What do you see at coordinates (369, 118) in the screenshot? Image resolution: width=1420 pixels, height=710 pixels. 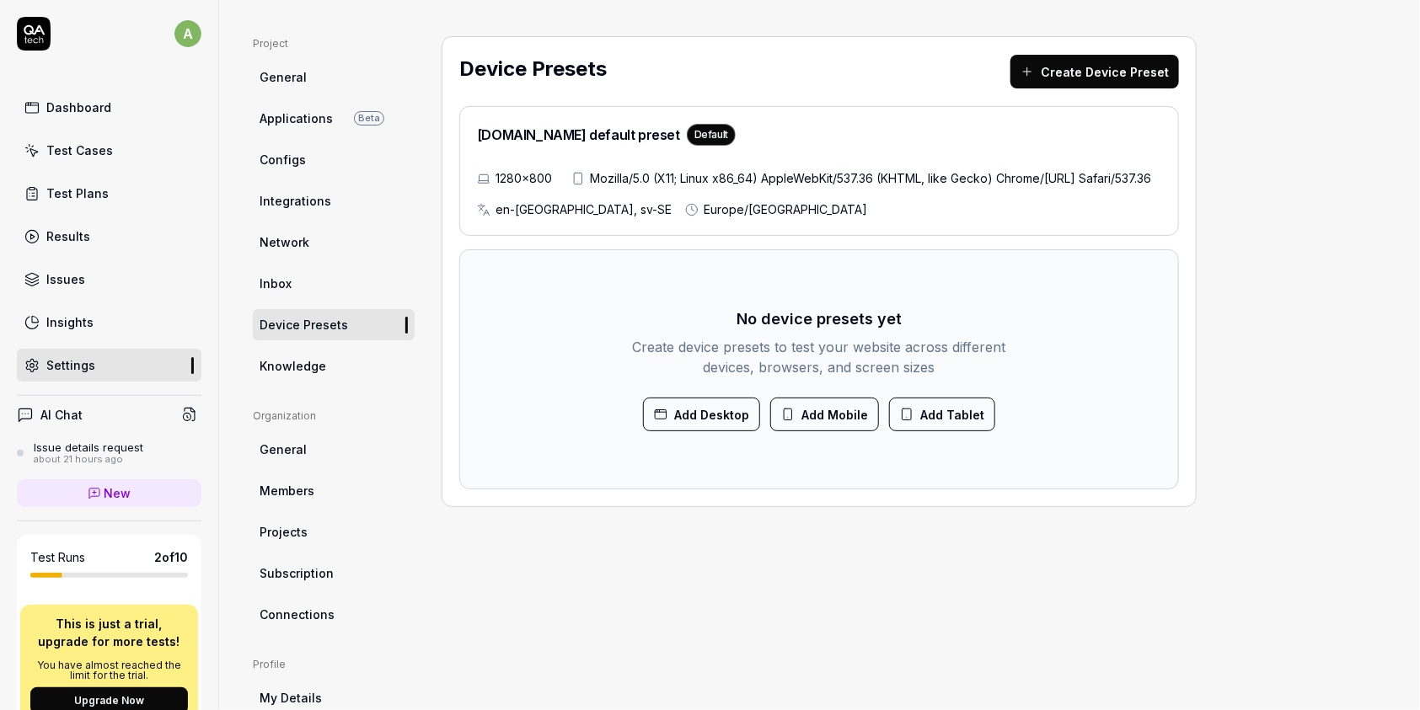 I see `span: Beta` at bounding box center [369, 118].